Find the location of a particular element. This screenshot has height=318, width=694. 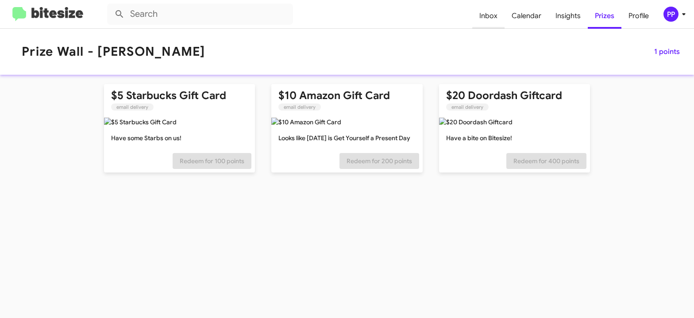

span: Prizes is located at coordinates (604, 16).